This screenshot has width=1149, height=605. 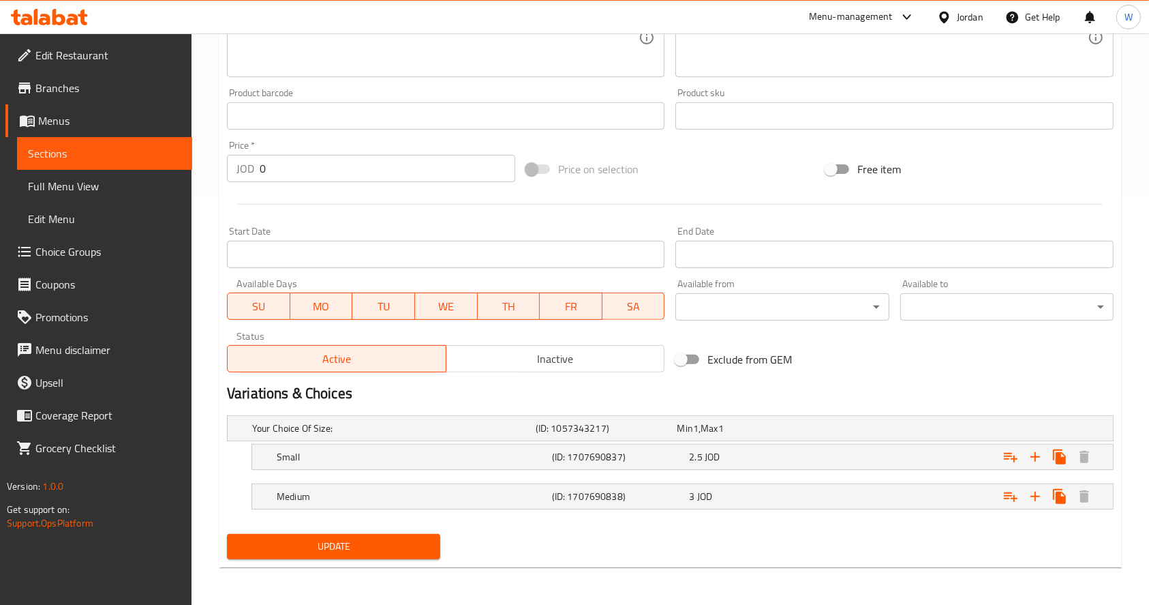 What do you see at coordinates (99, 382) in the screenshot?
I see `a: Upsell` at bounding box center [99, 382].